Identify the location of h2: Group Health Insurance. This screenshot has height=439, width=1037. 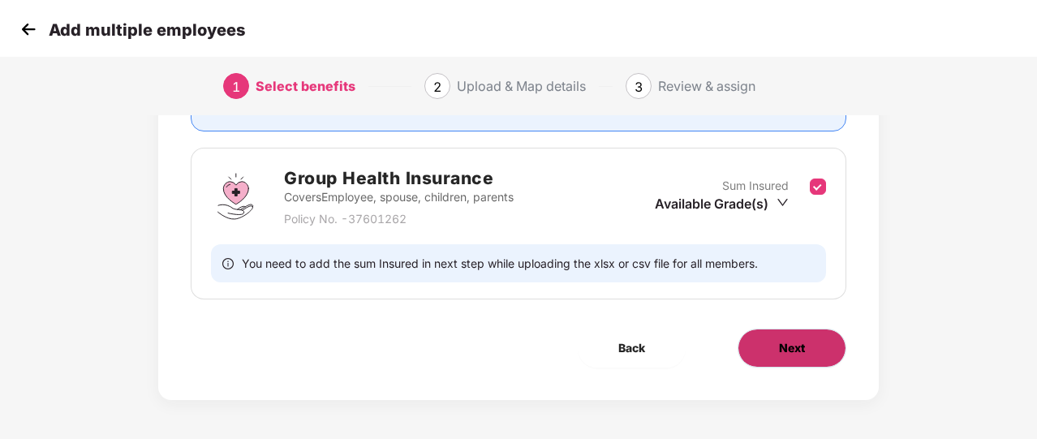
(398, 178).